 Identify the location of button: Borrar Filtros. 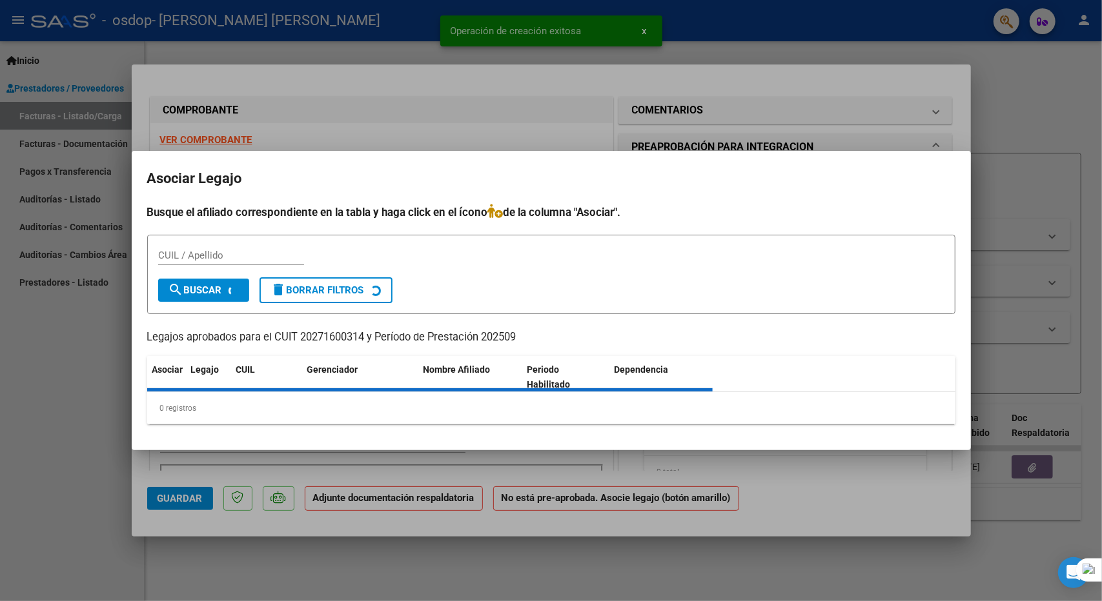
(326, 290).